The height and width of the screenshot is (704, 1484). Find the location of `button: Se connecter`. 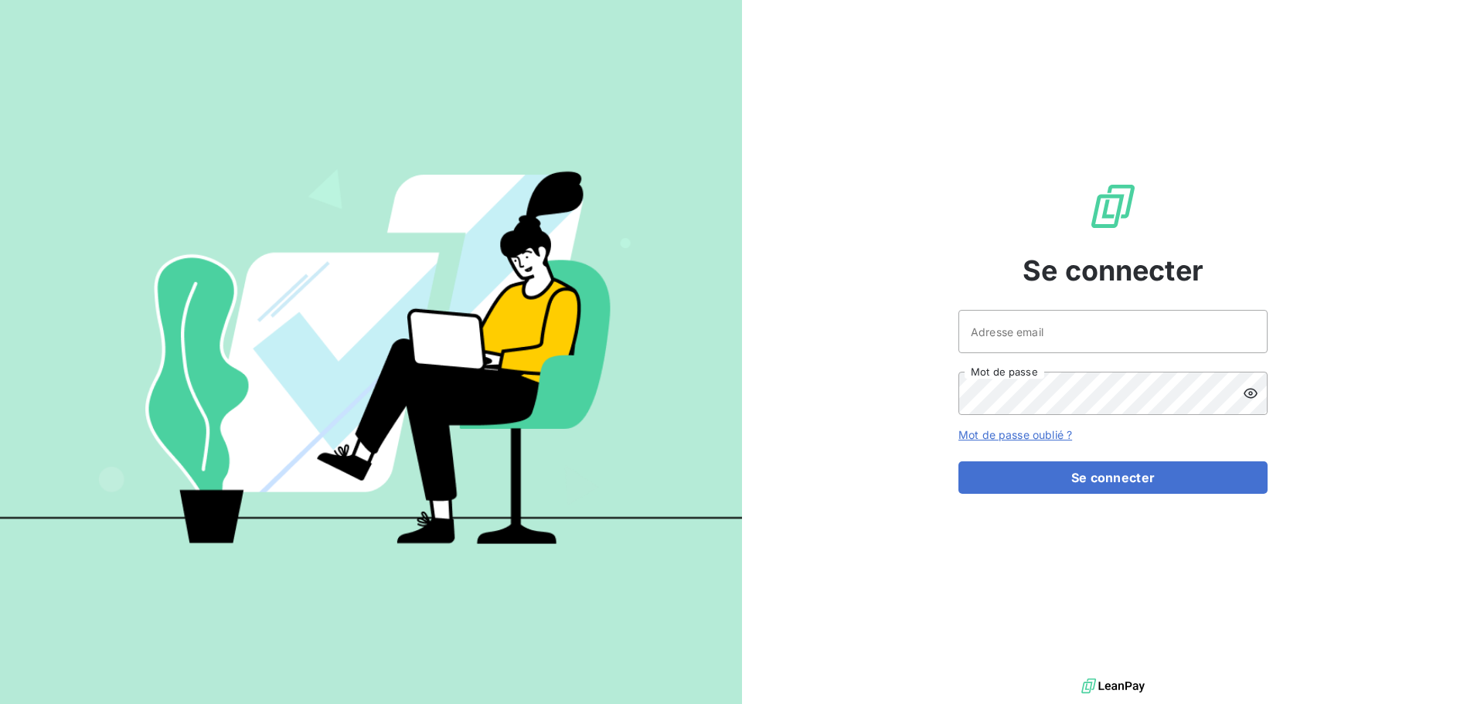

button: Se connecter is located at coordinates (1113, 478).